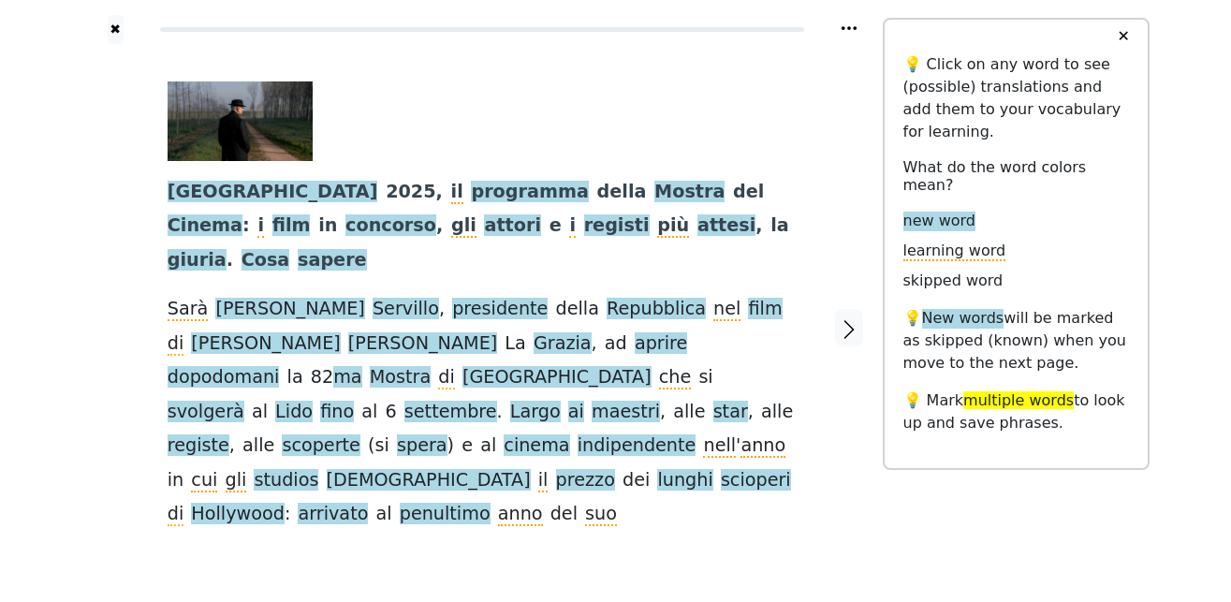 Image resolution: width=1231 pixels, height=602 pixels. What do you see at coordinates (238, 514) in the screenshot?
I see `span: Hollywood` at bounding box center [238, 514].